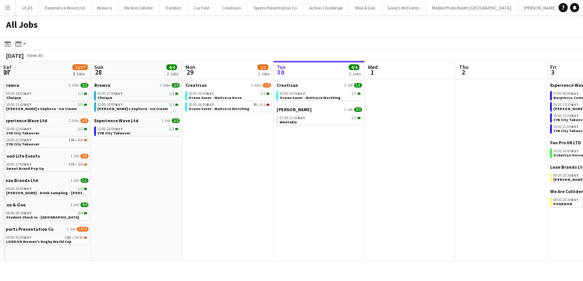 The height and width of the screenshot is (281, 583). What do you see at coordinates (19, 94) in the screenshot?
I see `span: 09:30-19:00` at bounding box center [19, 94].